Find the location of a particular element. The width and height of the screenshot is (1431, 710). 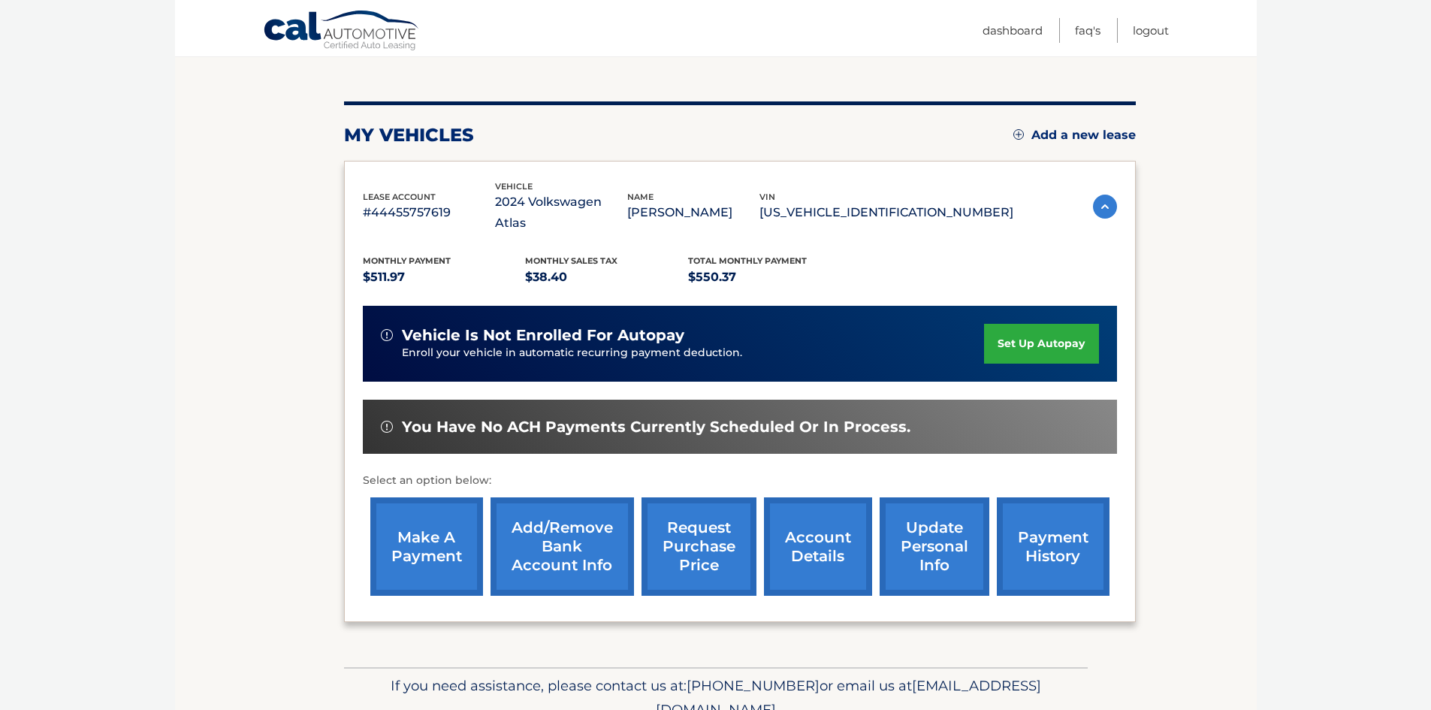

a: update personal info is located at coordinates (935, 546).